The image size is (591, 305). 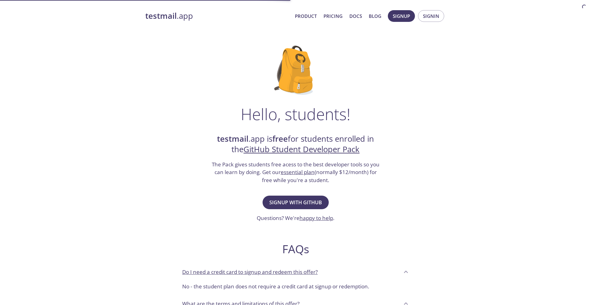 I want to click on span: Signin, so click(x=431, y=16).